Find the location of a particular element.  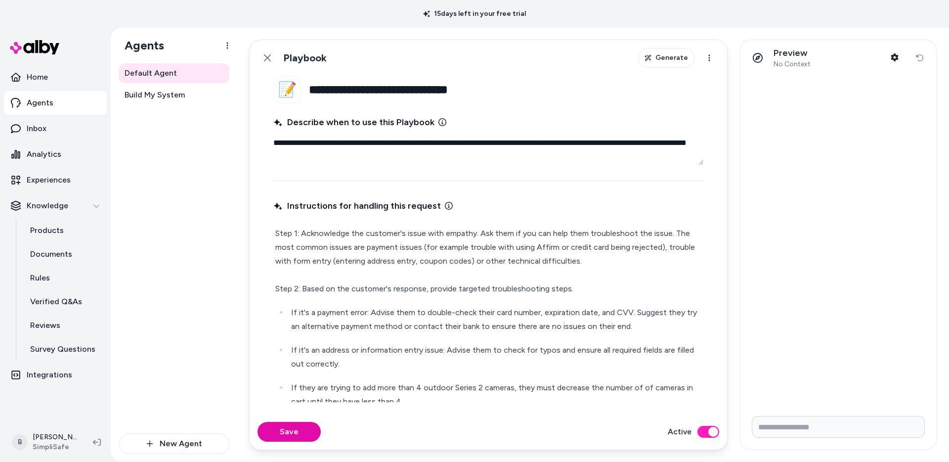

button: Knowledge is located at coordinates (55, 206).